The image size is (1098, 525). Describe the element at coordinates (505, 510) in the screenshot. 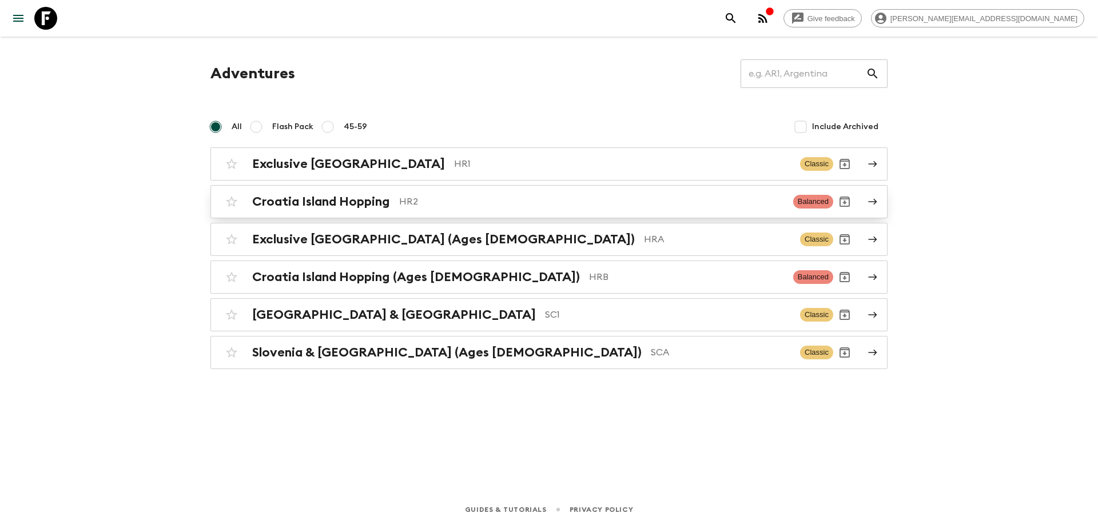

I see `a: Guides & Tutorials` at that location.